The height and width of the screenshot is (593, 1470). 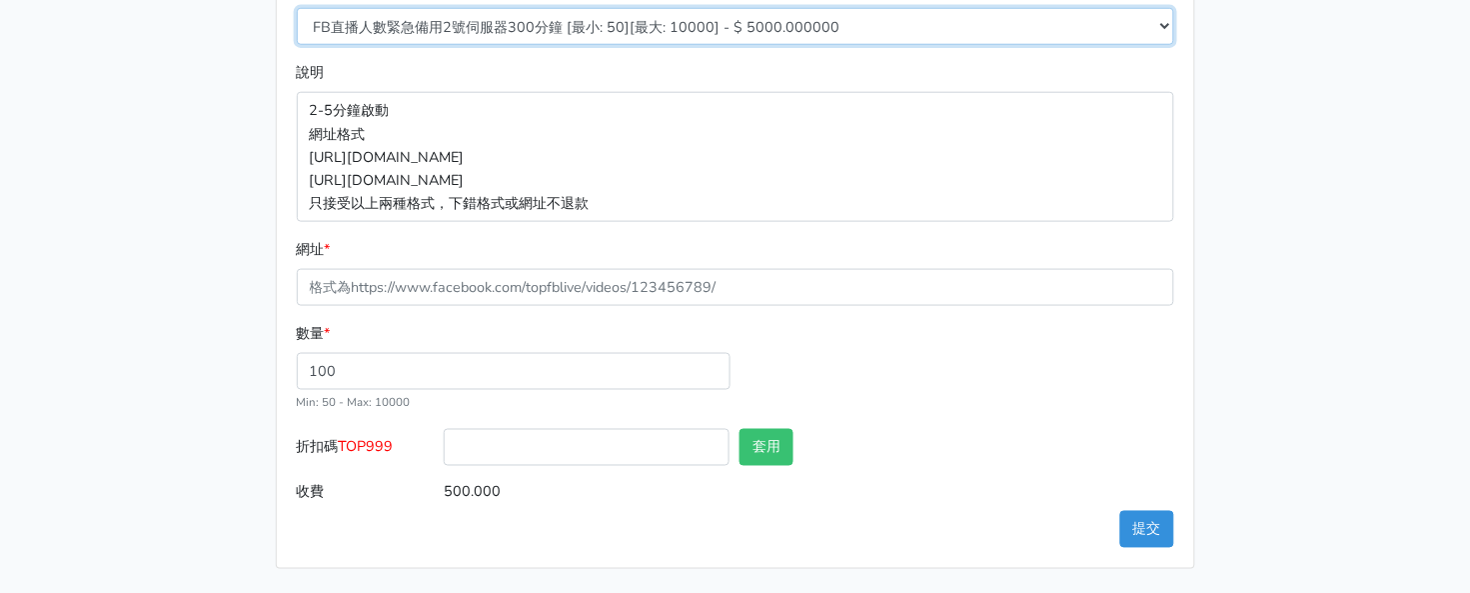 I want to click on input: 格式為https://www.facebook.com/topfblive/videos/123456789/, so click(x=736, y=287).